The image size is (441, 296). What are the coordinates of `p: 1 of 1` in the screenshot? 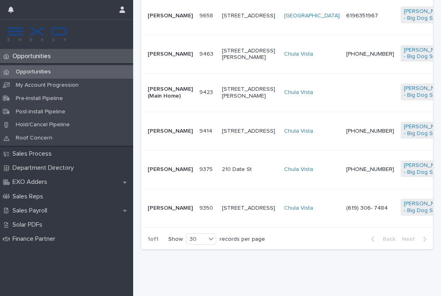 It's located at (153, 239).